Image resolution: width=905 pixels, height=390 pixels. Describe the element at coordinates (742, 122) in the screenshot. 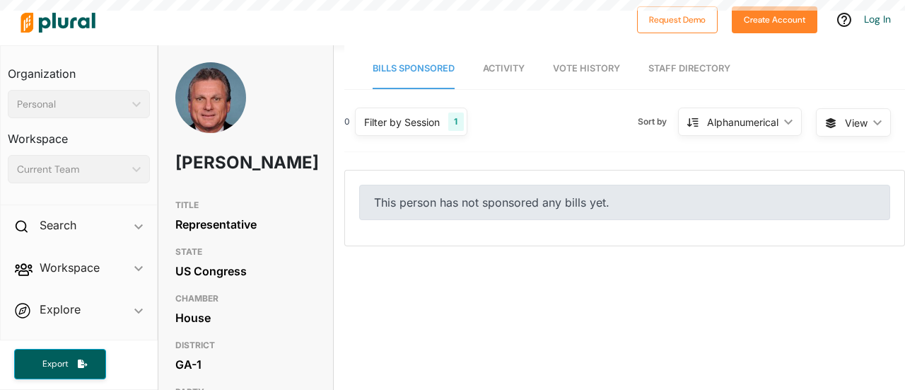

I see `div: Alphanumerical` at that location.